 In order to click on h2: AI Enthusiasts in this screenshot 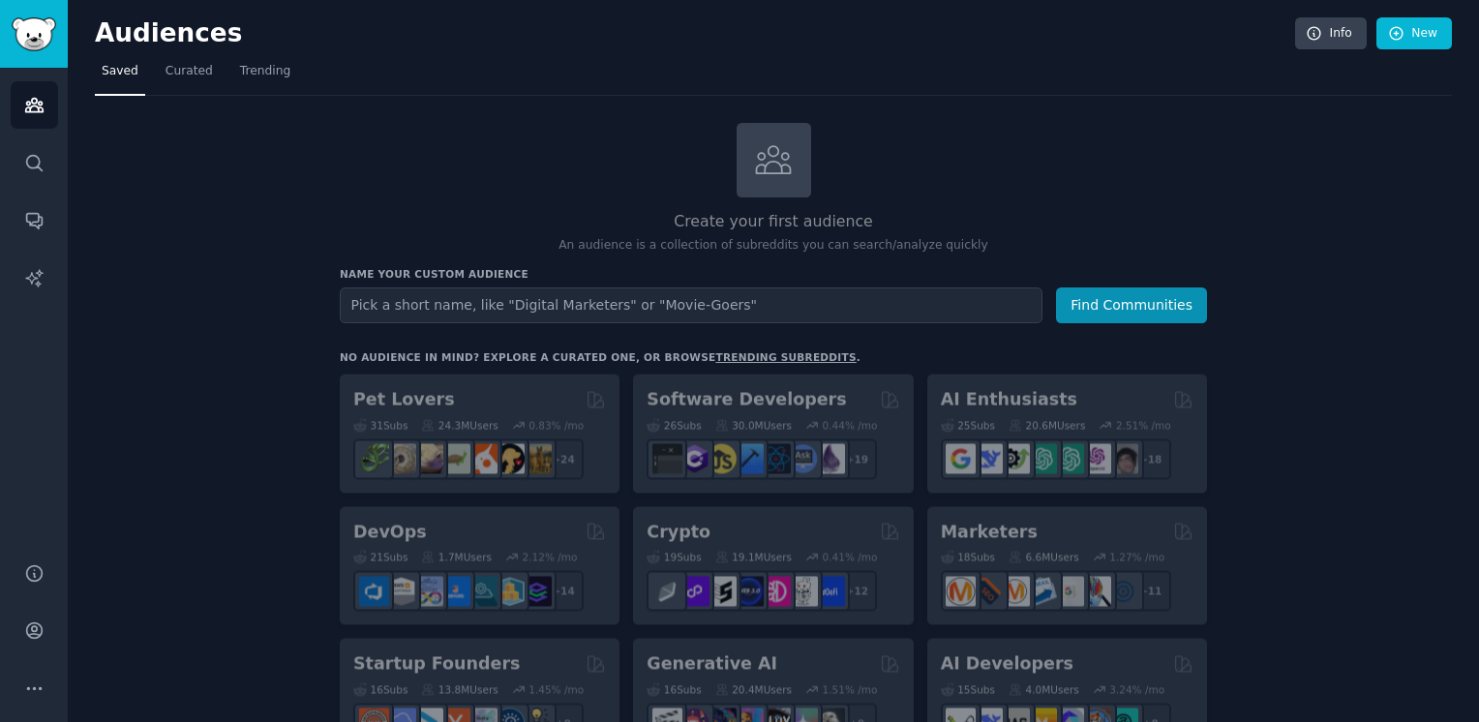, I will do `click(1009, 400)`.